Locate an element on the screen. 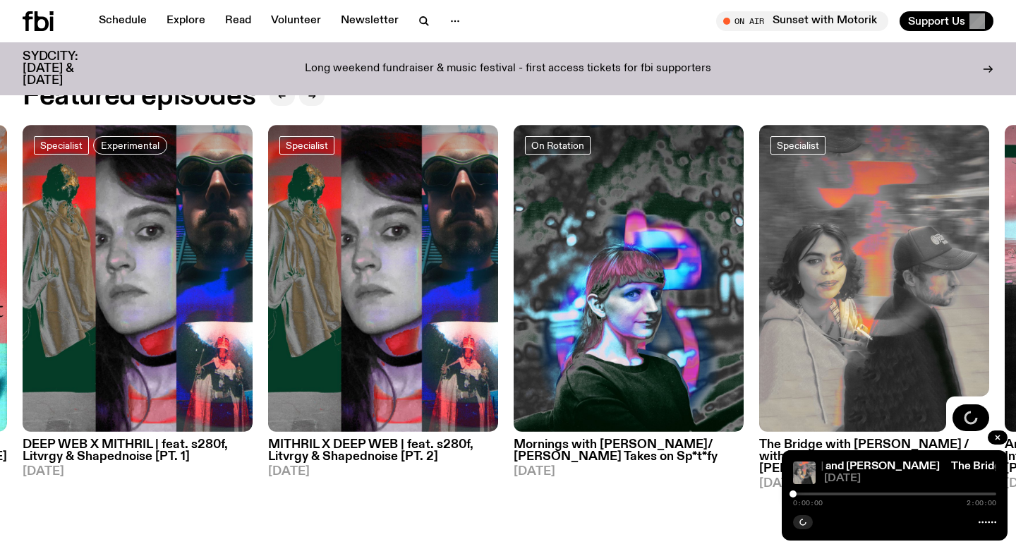 This screenshot has width=1016, height=549. span: Support Us is located at coordinates (936, 21).